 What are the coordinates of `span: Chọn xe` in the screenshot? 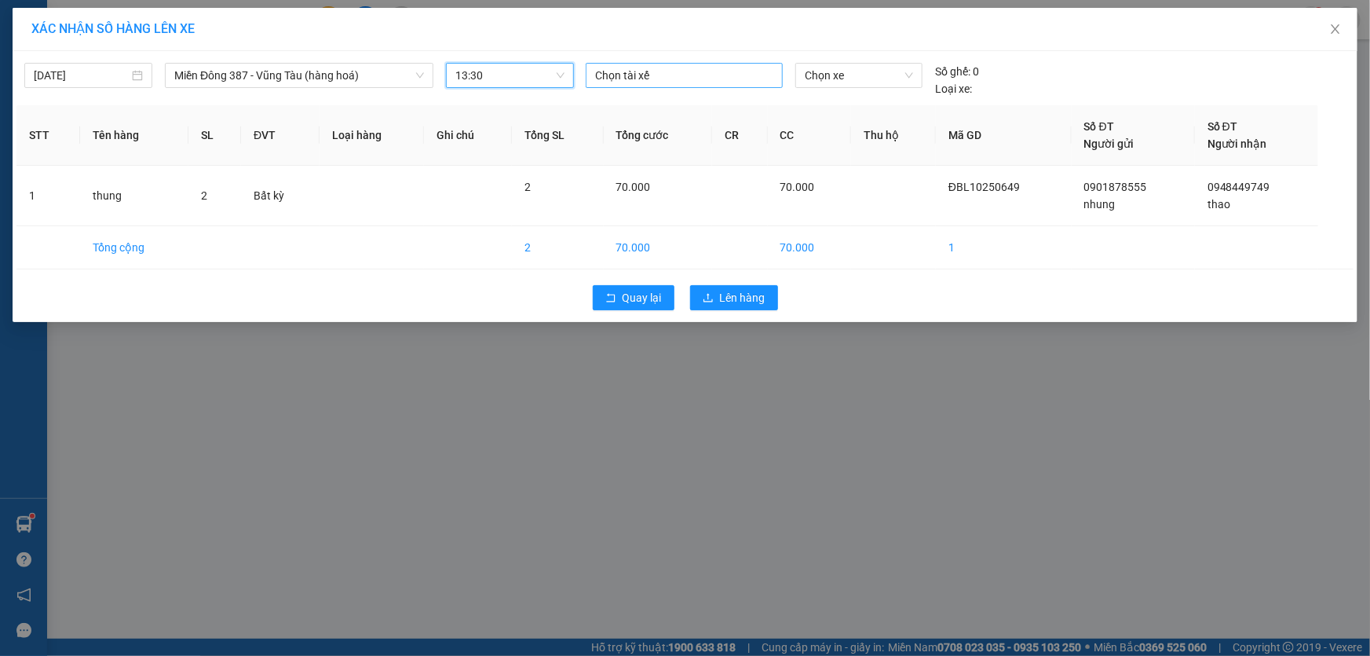 It's located at (859, 75).